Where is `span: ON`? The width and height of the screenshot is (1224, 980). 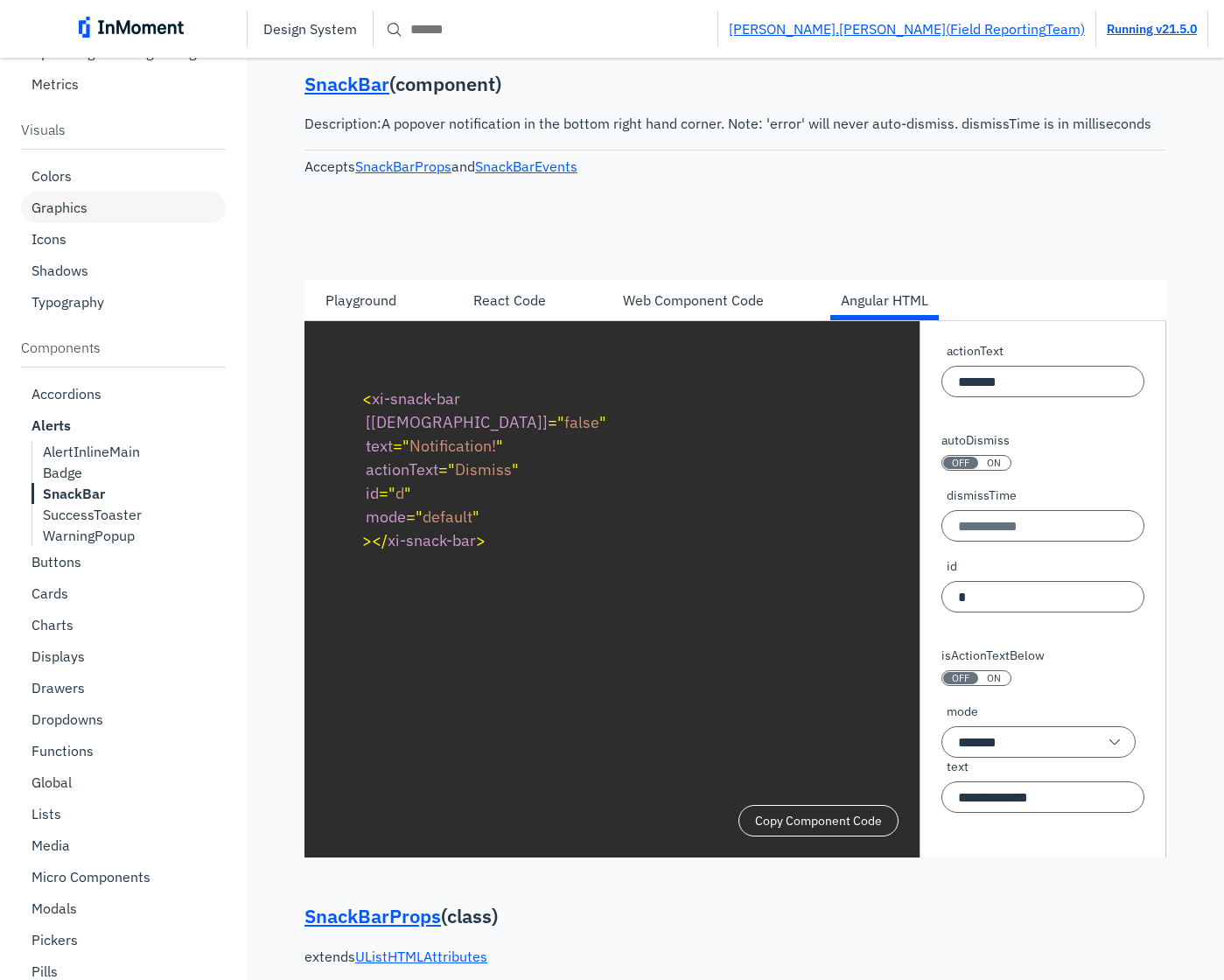
span: ON is located at coordinates (994, 678).